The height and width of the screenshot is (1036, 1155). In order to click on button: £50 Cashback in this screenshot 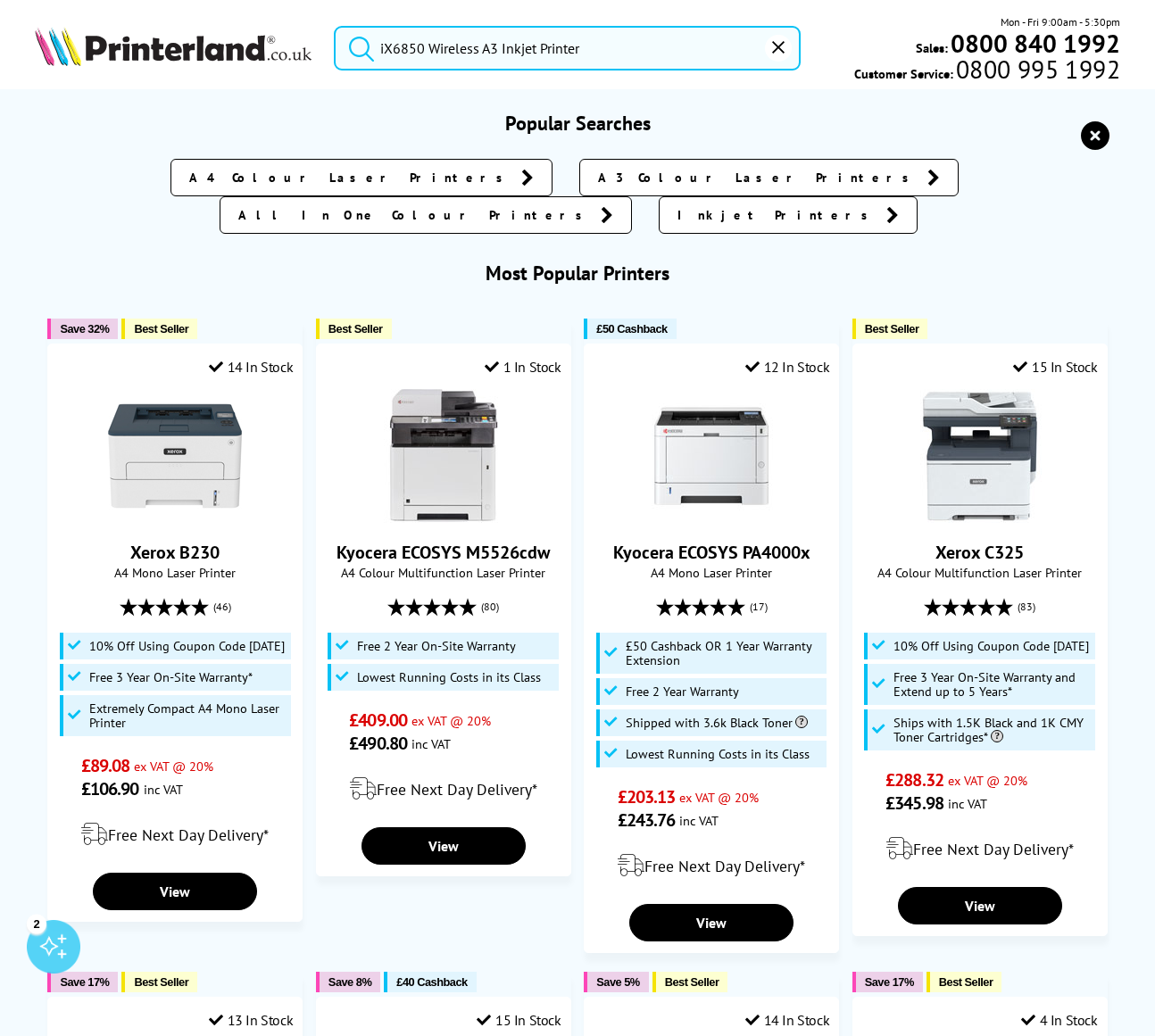, I will do `click(630, 328)`.